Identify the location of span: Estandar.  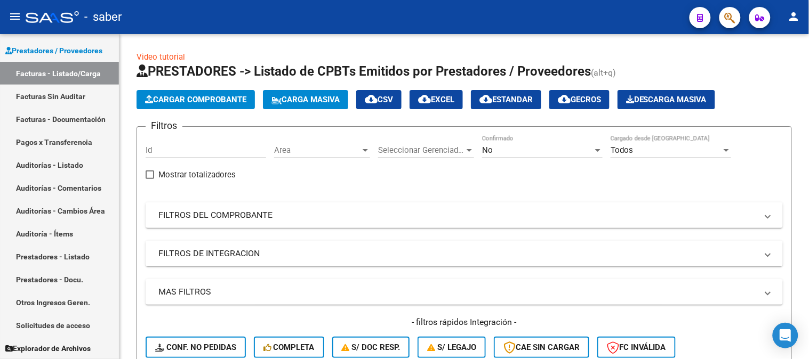
(506, 100).